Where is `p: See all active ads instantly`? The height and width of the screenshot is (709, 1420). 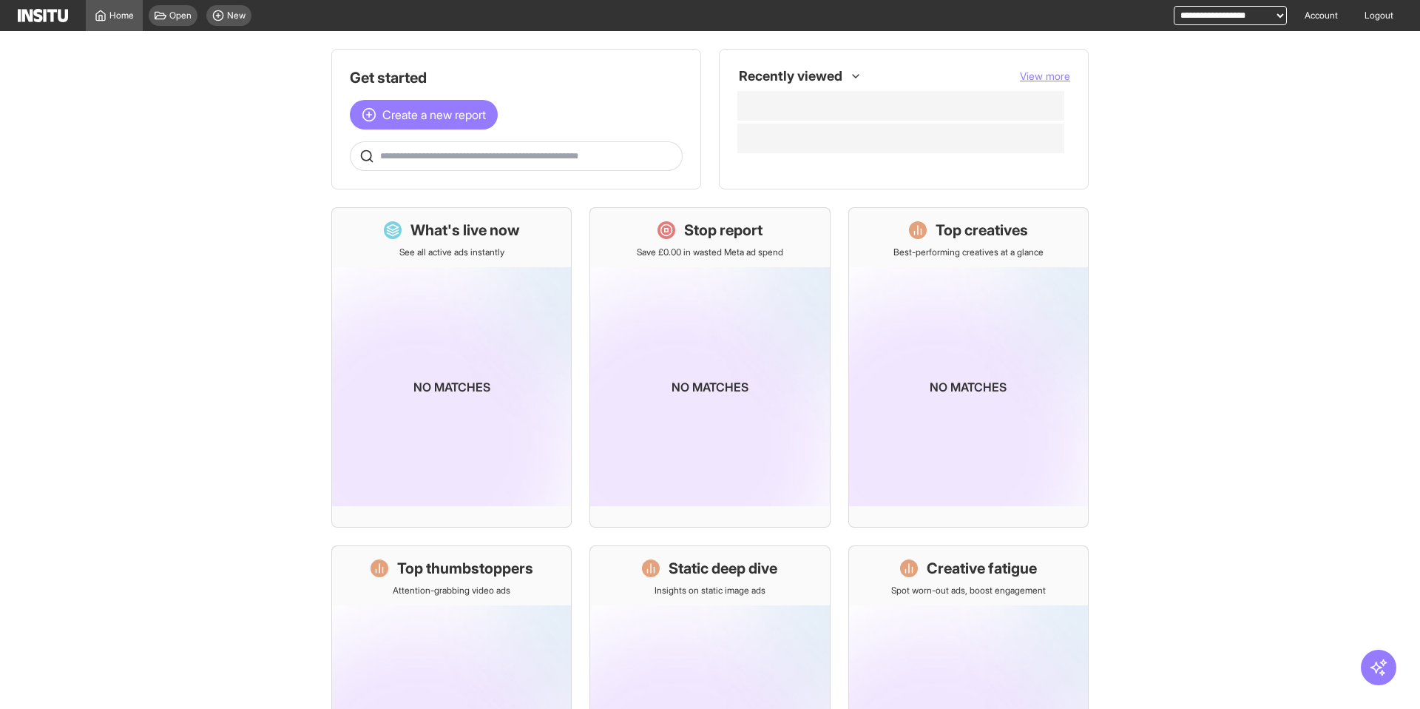 p: See all active ads instantly is located at coordinates (452, 252).